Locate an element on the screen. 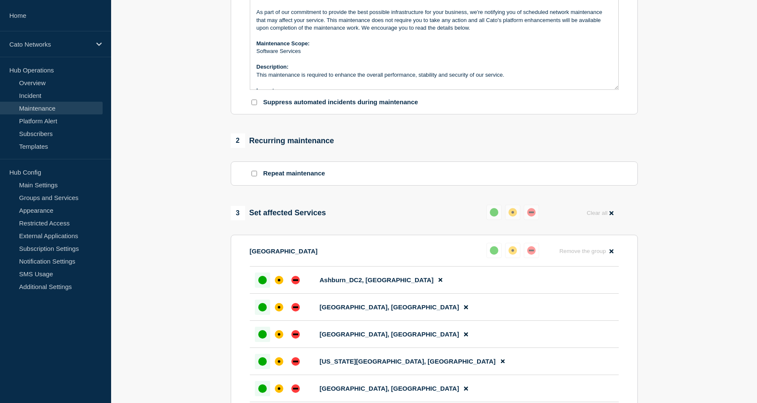  strong: Impact: is located at coordinates (266, 90).